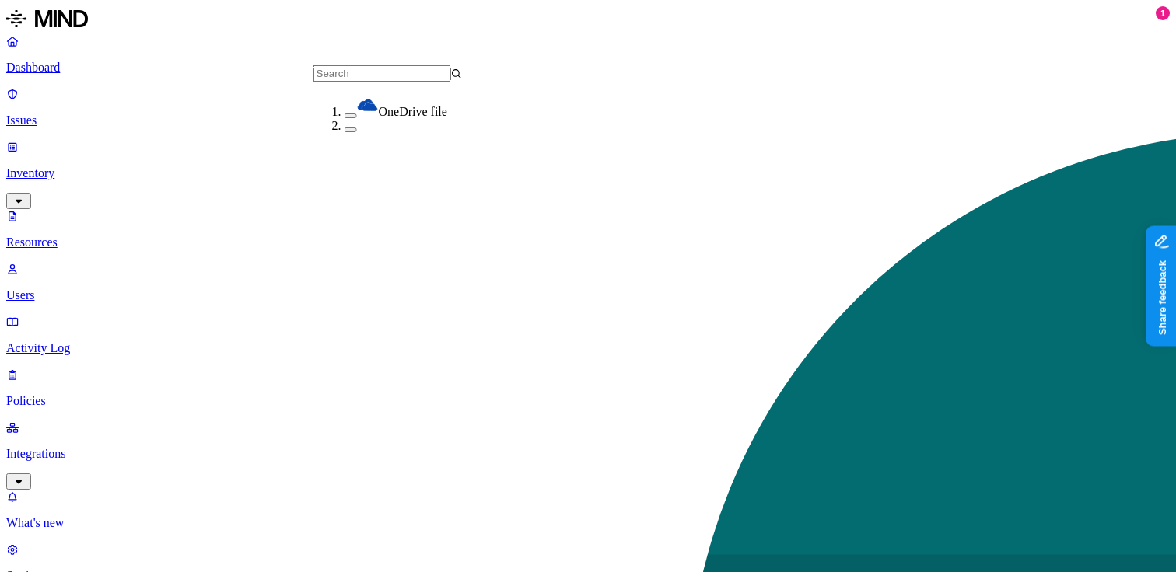 The width and height of the screenshot is (1176, 572). What do you see at coordinates (47, 19) in the screenshot?
I see `img: MIND` at bounding box center [47, 19].